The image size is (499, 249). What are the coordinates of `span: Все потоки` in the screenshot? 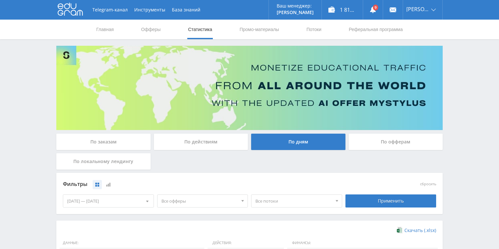 It's located at (293, 201).